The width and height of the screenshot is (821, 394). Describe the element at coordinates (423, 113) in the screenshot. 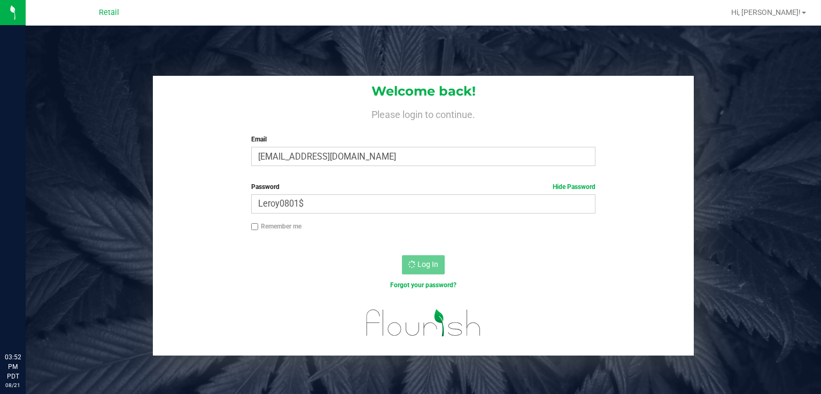

I see `h4: Please login to continue.` at that location.